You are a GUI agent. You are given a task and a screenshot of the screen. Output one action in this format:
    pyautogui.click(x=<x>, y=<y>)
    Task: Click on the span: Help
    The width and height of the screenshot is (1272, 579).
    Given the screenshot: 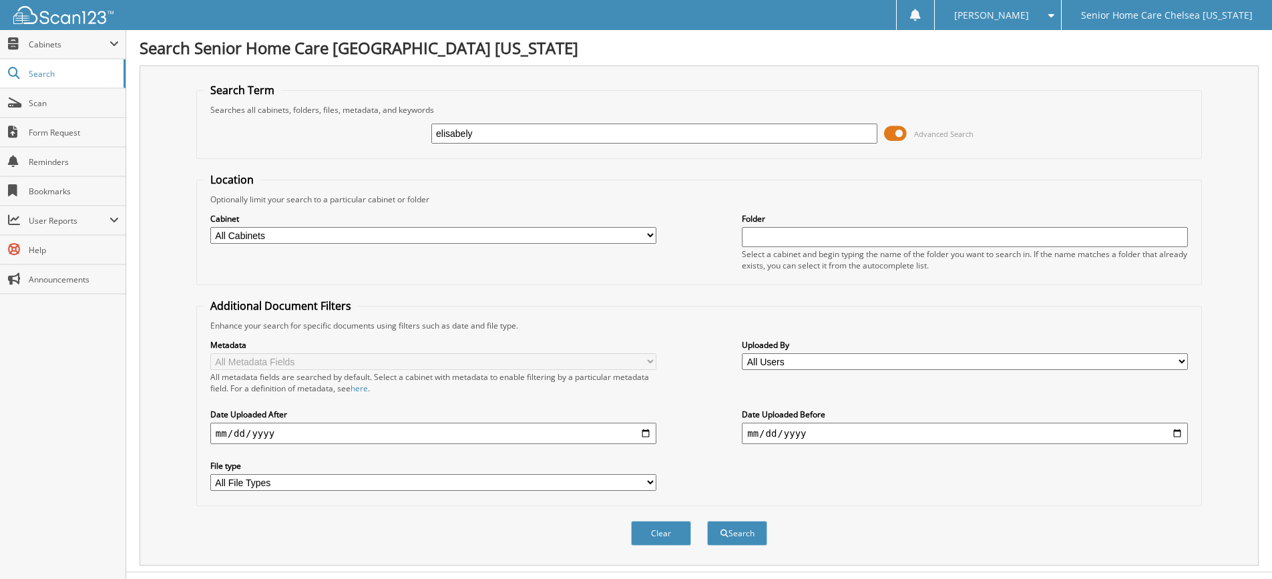 What is the action you would take?
    pyautogui.click(x=73, y=250)
    